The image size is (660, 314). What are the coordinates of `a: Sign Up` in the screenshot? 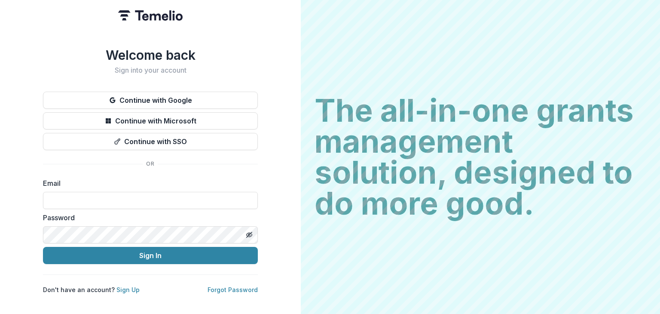 It's located at (128, 289).